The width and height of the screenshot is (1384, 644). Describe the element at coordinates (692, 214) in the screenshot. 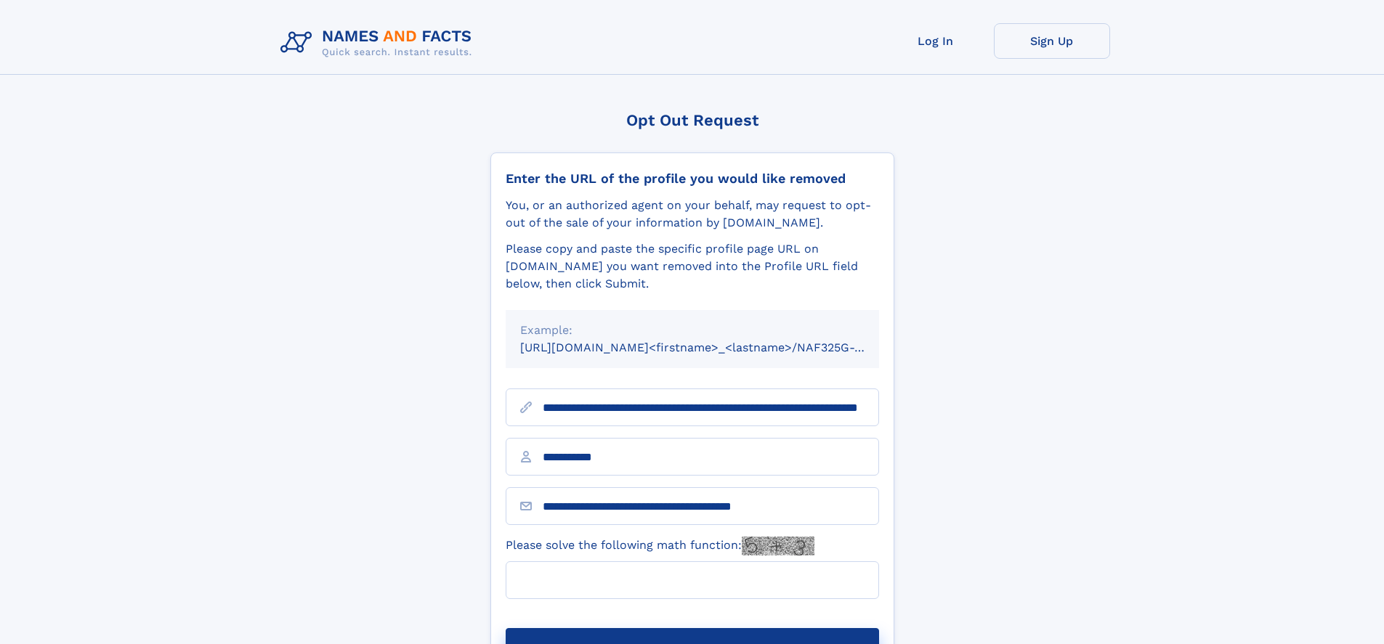

I see `div: You, or an authorized agent on your behalf, may request to opt-out of the sale of your informatio...` at that location.